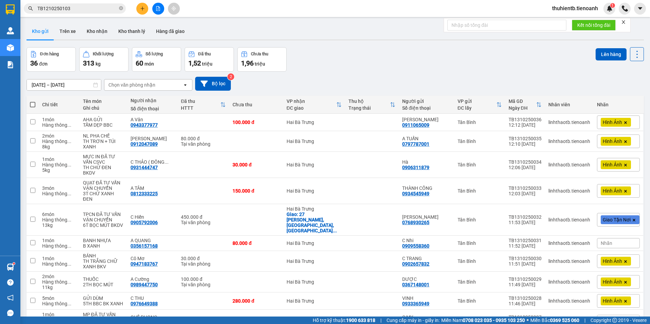  What do you see at coordinates (51, 60) in the screenshot?
I see `button: Đơn hàng36đơn` at bounding box center [51, 60].